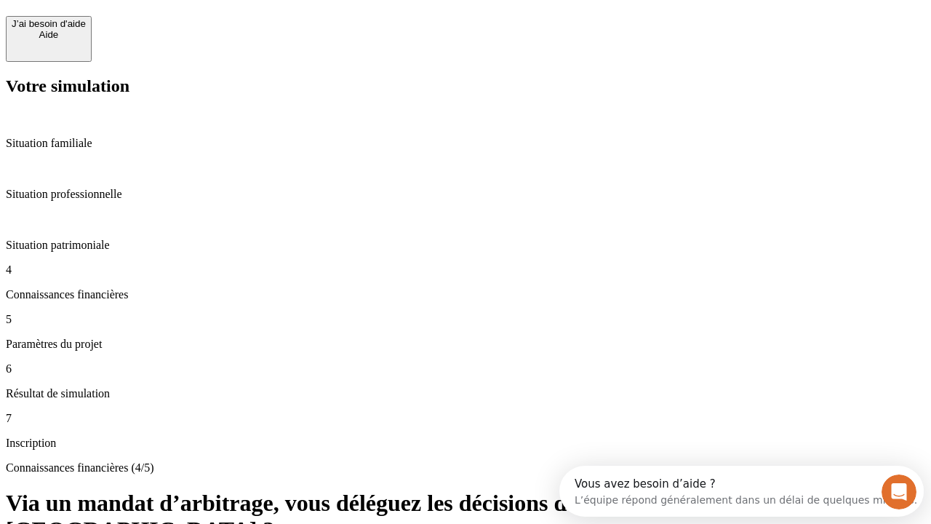 The height and width of the screenshot is (524, 931). Describe the element at coordinates (49, 23) in the screenshot. I see `div: J’ai besoin d'aide` at that location.